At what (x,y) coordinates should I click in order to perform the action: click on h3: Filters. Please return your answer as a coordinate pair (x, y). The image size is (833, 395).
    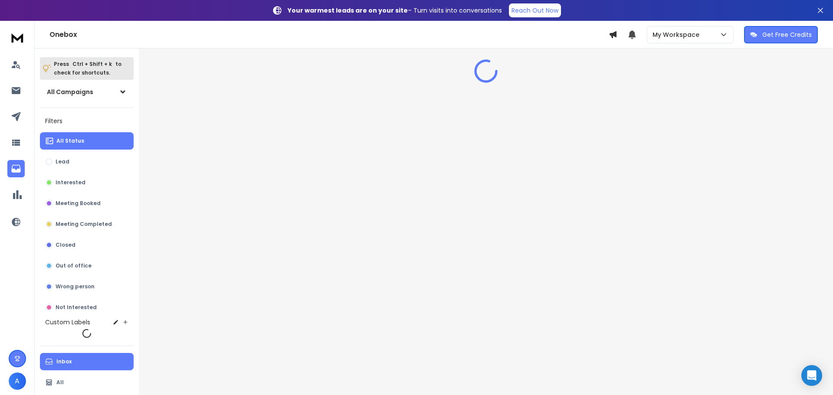
    Looking at the image, I should click on (87, 121).